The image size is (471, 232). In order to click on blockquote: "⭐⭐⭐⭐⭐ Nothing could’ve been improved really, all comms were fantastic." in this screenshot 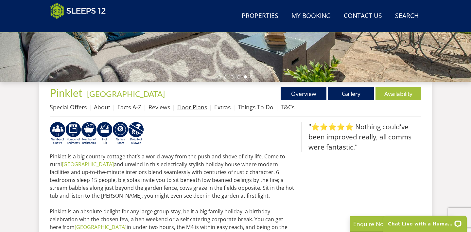, I will do `click(361, 137)`.